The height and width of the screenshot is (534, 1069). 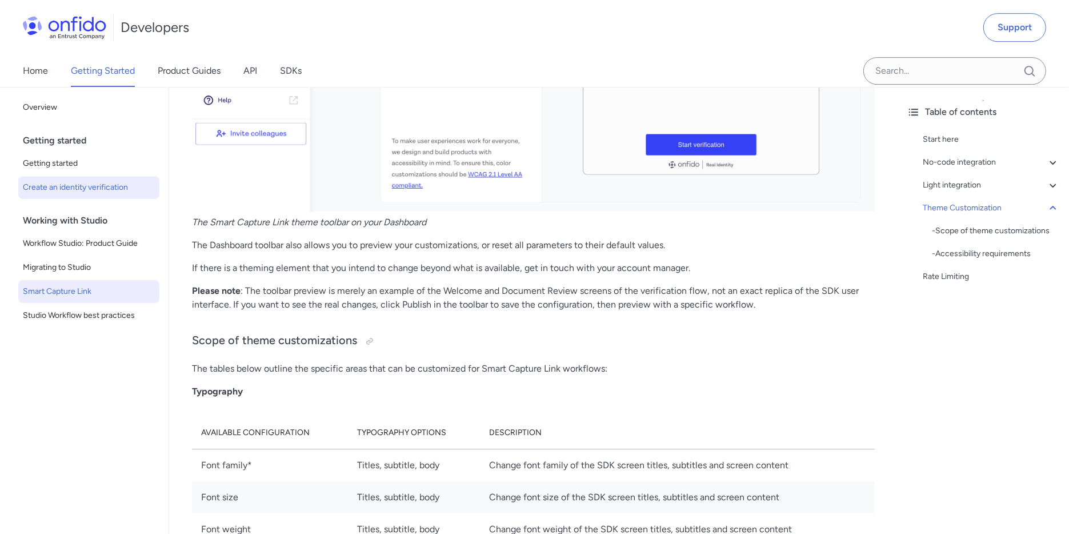 What do you see at coordinates (89, 187) in the screenshot?
I see `span: Create an identity verification` at bounding box center [89, 187].